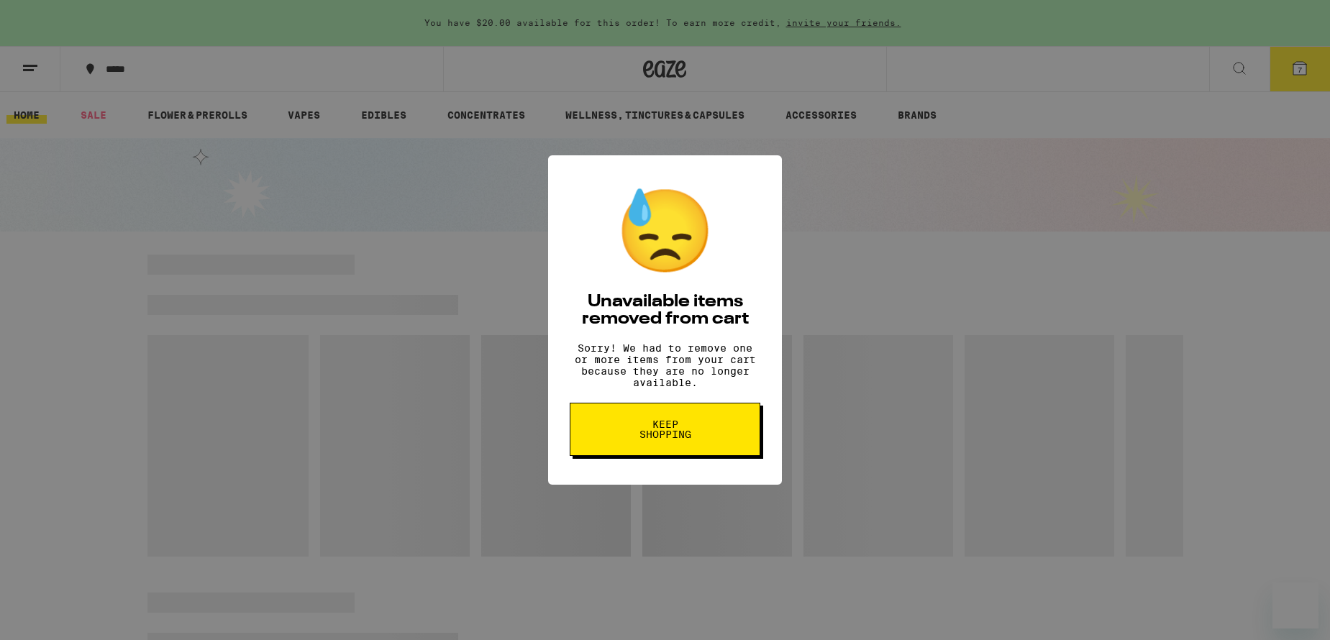 The image size is (1330, 640). I want to click on span: Keep Shopping, so click(665, 429).